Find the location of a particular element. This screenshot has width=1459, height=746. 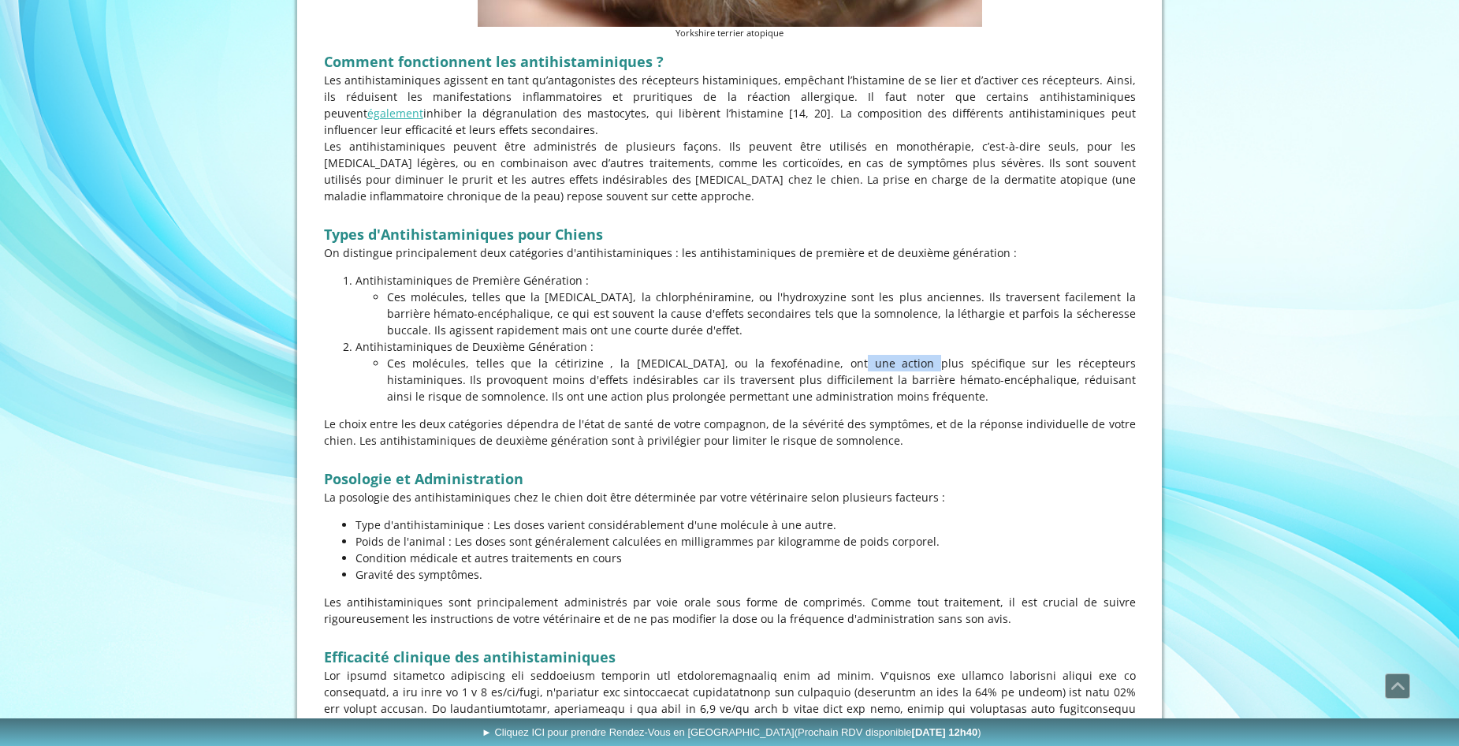

p: Les antihistaminiques agissent en tant qu’antagonistes des récepteurs histaminiques, empêchant l’... is located at coordinates (730, 105).